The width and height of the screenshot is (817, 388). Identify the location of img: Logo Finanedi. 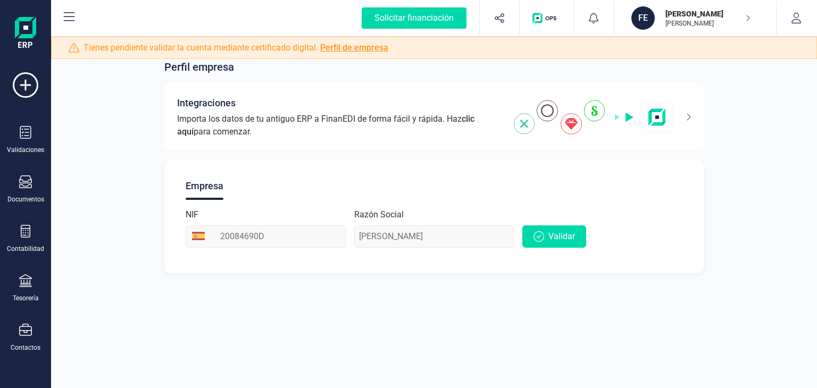
(26, 34).